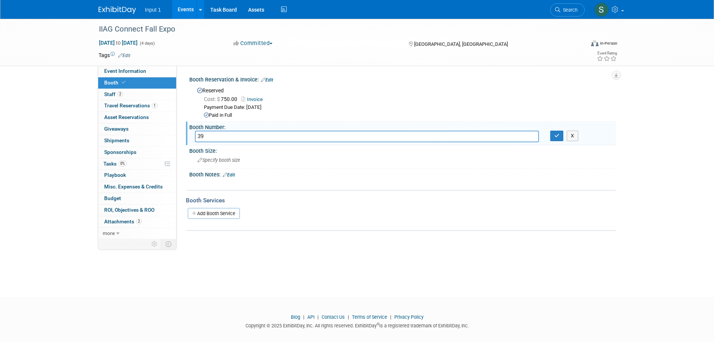  I want to click on a: Search, so click(568, 10).